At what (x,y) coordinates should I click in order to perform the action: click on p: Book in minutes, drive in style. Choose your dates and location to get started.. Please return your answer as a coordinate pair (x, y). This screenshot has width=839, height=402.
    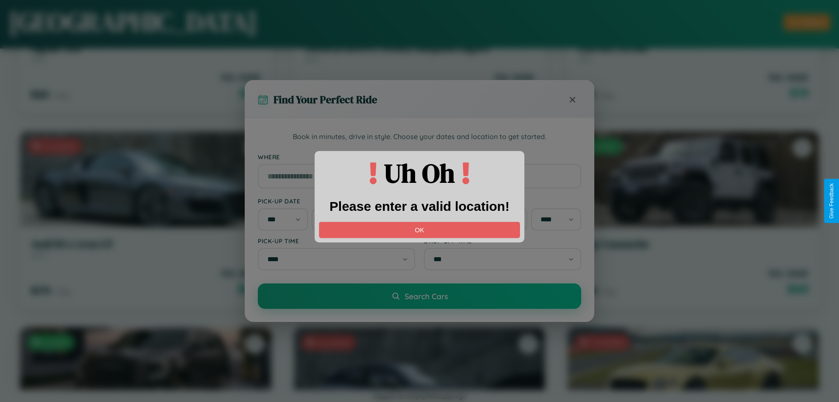
    Looking at the image, I should click on (420, 137).